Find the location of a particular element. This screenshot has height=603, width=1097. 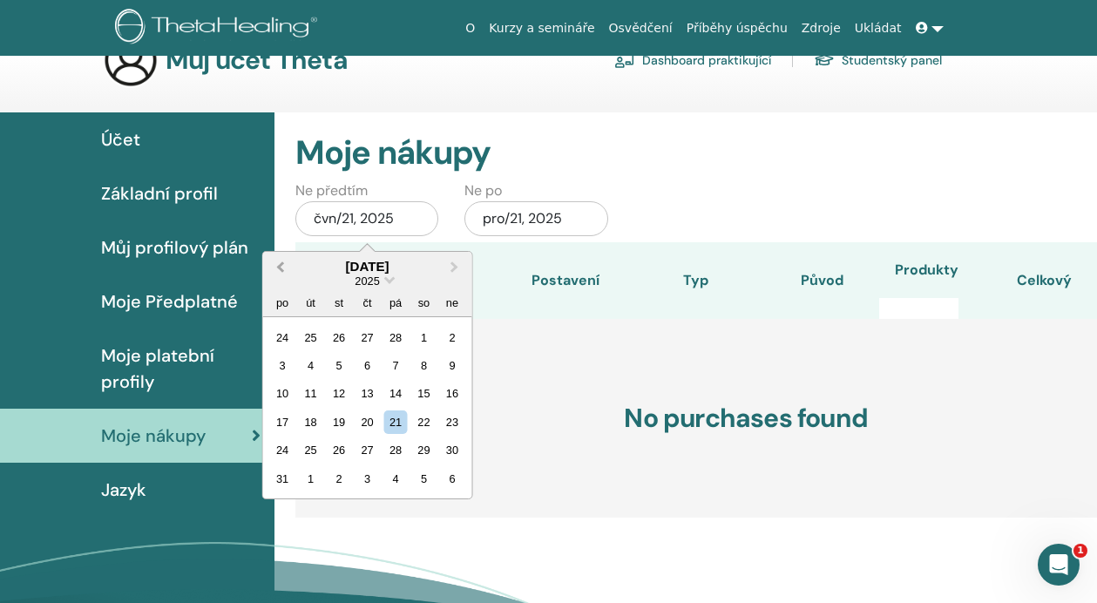

span: Moje Předplatné is located at coordinates (169, 302).